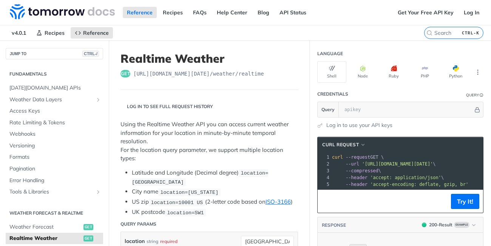 This screenshot has width=491, height=246. What do you see at coordinates (55, 111) in the screenshot?
I see `span: Access Keys` at bounding box center [55, 111].